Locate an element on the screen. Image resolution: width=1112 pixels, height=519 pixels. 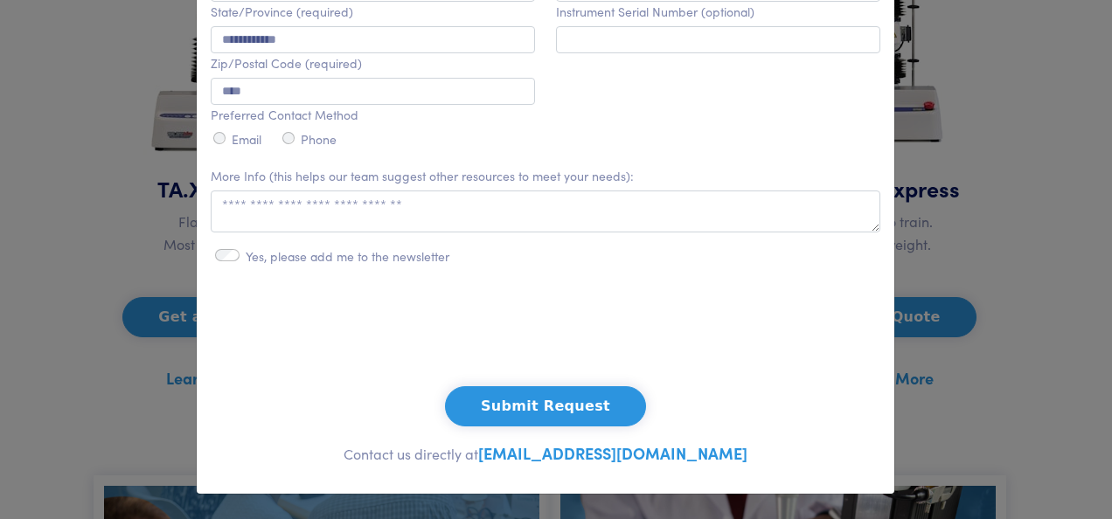
label: Email is located at coordinates (247, 139).